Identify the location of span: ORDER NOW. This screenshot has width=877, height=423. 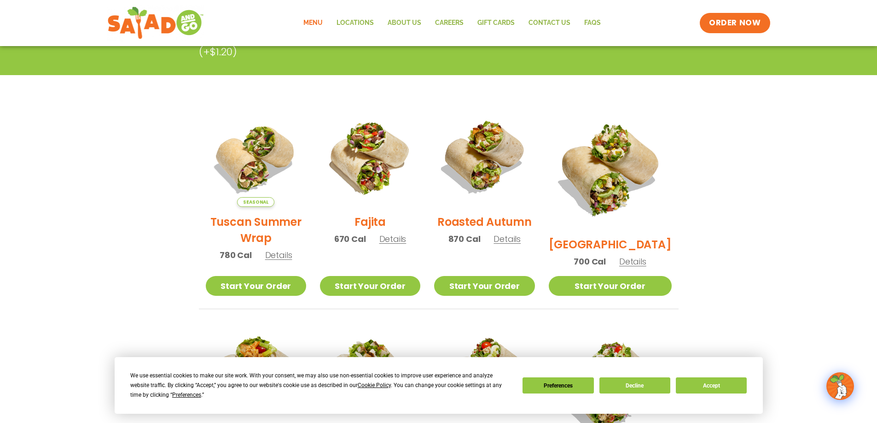
(735, 23).